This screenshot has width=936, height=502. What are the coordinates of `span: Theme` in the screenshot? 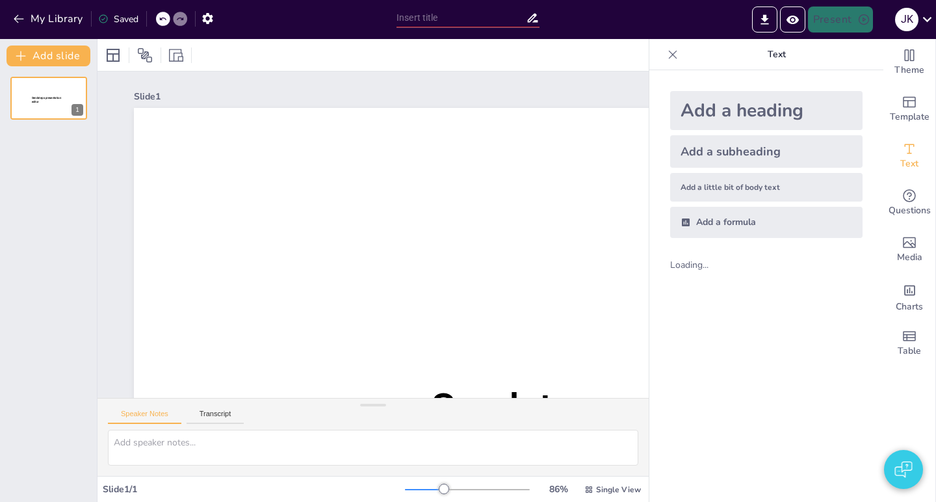 It's located at (910, 70).